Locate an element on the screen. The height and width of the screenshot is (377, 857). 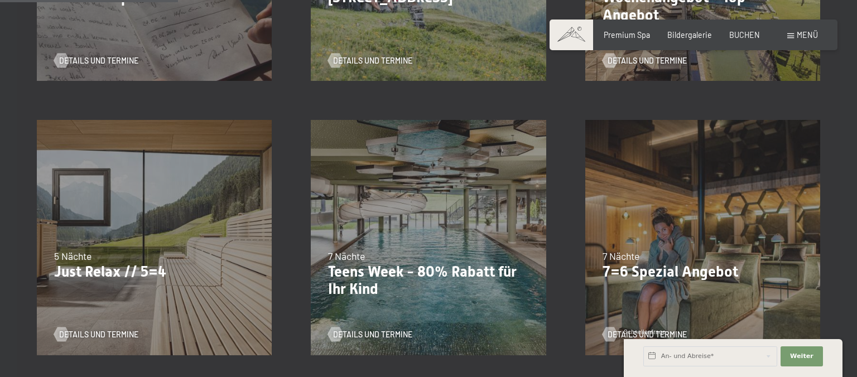
p: Just Relax // 5=4 is located at coordinates (154, 272).